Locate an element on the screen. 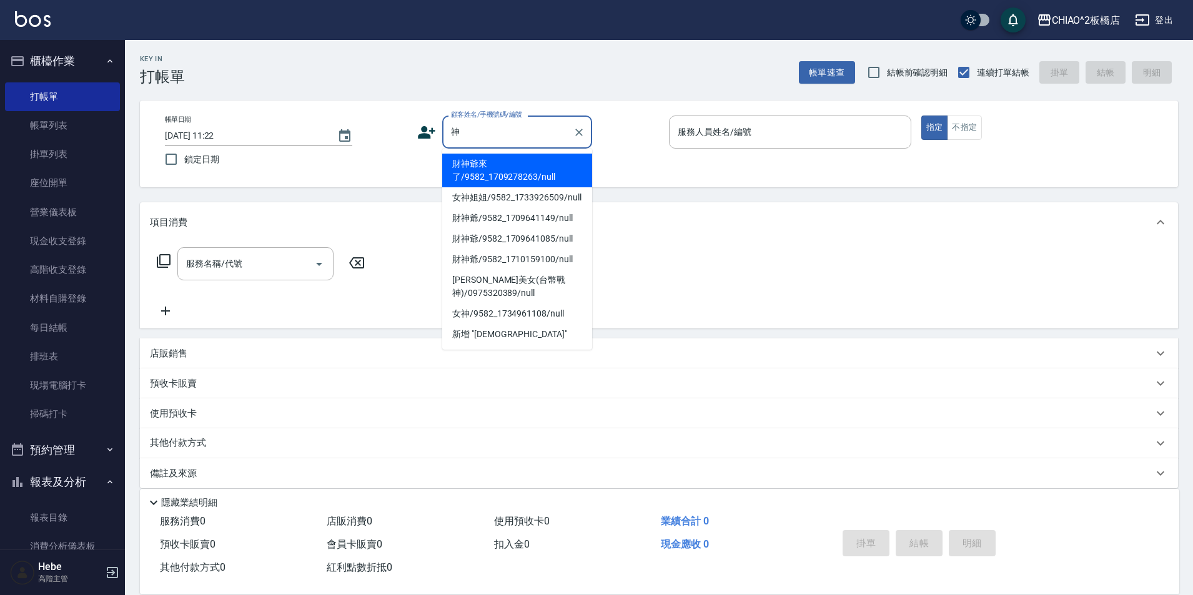  img: Person is located at coordinates (22, 573).